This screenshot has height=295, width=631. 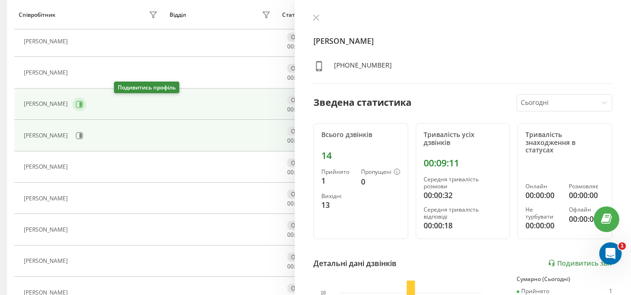 What do you see at coordinates (463, 183) in the screenshot?
I see `div: Середня тривалість розмови` at bounding box center [463, 183].